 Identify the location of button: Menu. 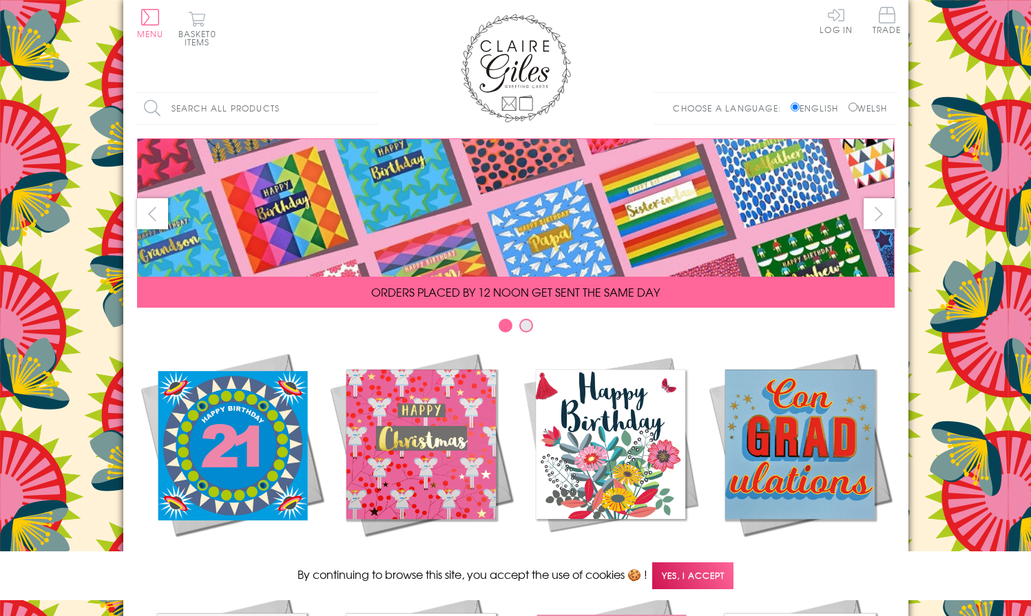
(150, 23).